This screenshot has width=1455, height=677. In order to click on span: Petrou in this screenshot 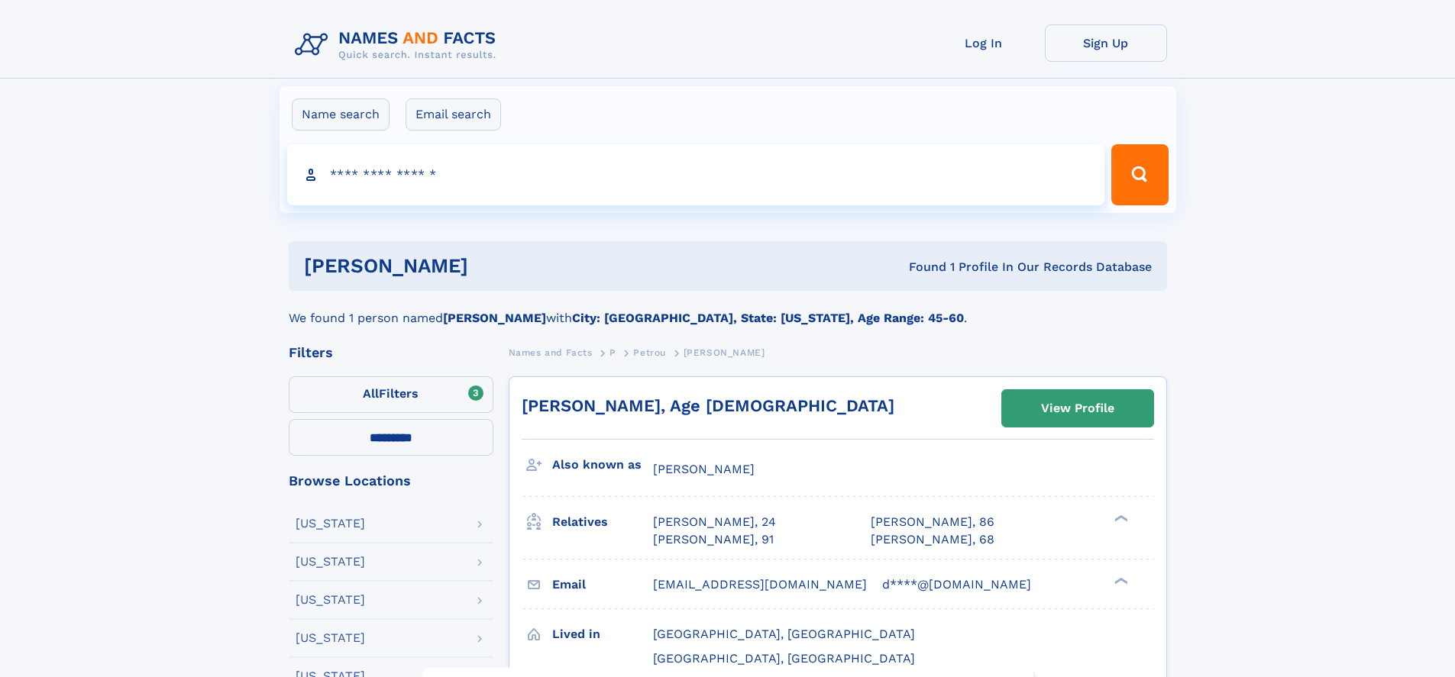, I will do `click(649, 353)`.